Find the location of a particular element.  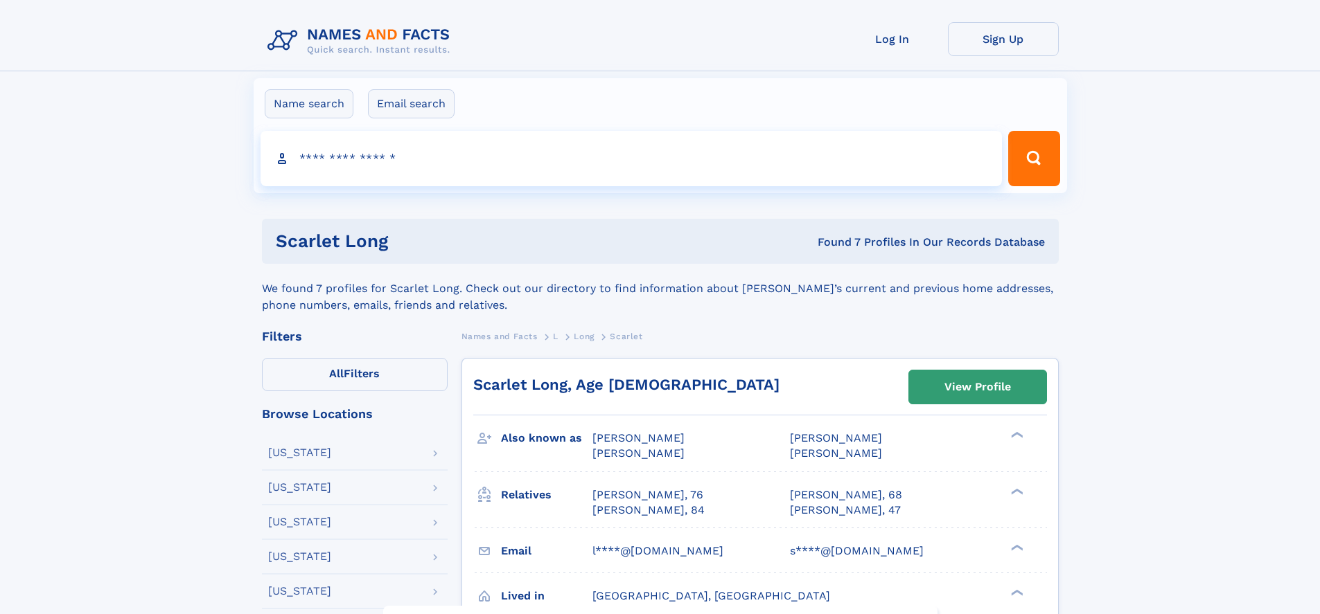

a: Names and Facts is located at coordinates (499, 336).